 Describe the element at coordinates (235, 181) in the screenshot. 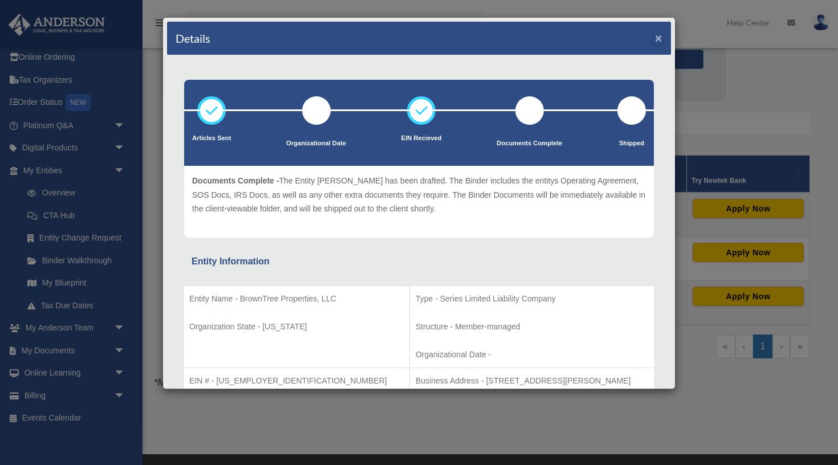

I see `span: Documents Complete -` at that location.